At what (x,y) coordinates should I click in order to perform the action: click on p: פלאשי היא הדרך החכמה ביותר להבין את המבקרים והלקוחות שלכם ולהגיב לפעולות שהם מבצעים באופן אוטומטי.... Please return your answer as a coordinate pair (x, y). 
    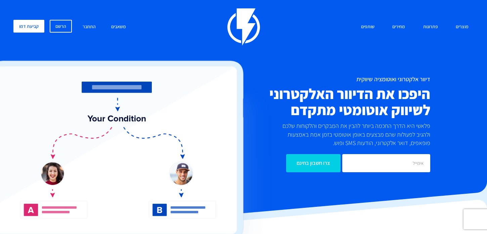
    Looking at the image, I should click on (349, 134).